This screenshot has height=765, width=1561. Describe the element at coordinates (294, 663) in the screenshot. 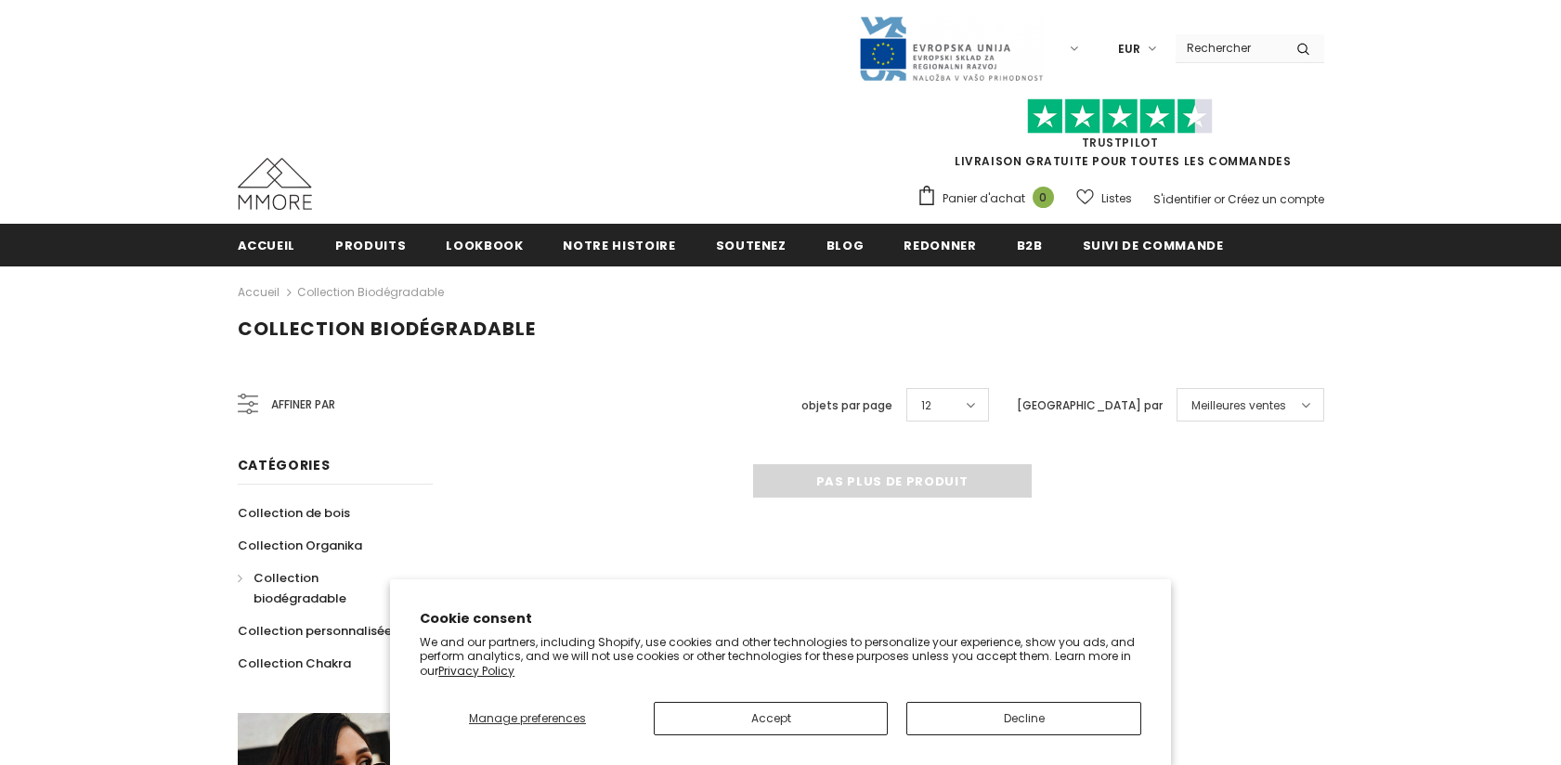

I see `a: Collection Chakra` at that location.